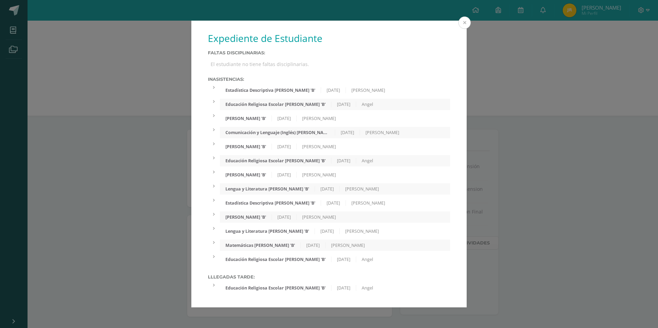  Describe the element at coordinates (329, 277) in the screenshot. I see `label: Lllegadas tarde:` at that location.